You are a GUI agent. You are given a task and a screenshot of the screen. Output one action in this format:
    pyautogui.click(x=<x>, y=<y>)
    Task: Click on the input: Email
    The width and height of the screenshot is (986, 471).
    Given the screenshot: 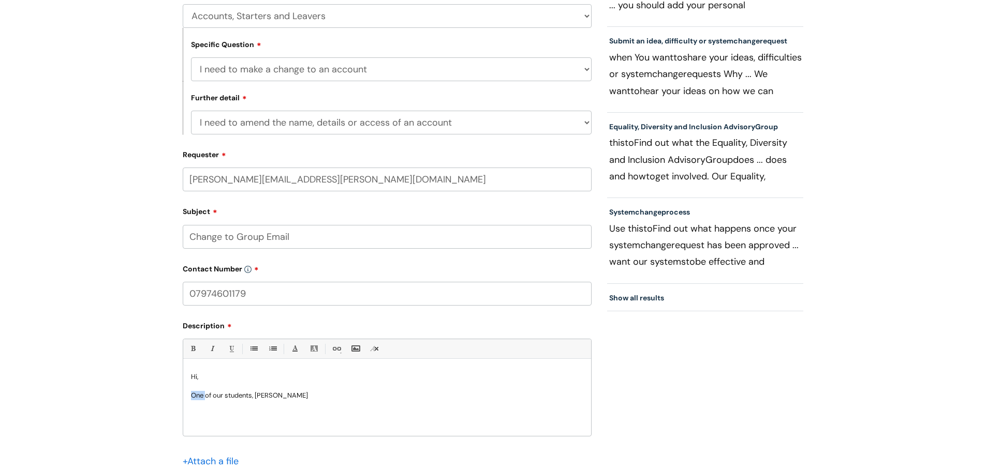 What is the action you would take?
    pyautogui.click(x=387, y=180)
    